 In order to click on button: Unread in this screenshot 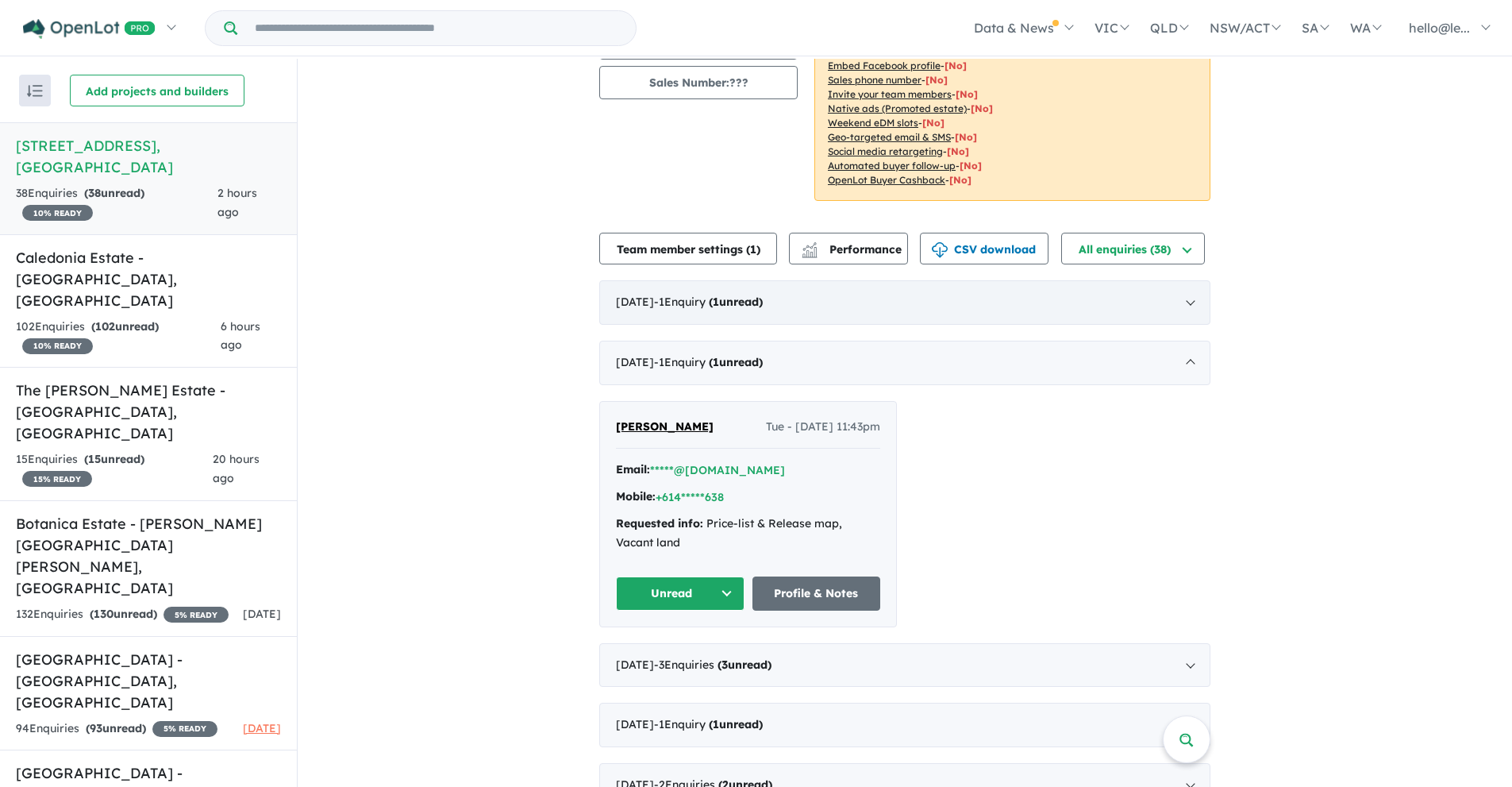, I will do `click(680, 593)`.